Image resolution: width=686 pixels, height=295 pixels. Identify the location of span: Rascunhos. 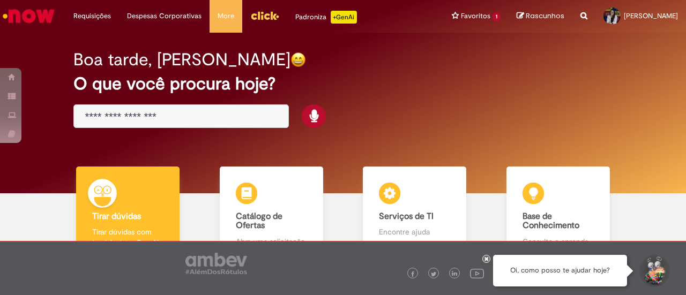
(545, 16).